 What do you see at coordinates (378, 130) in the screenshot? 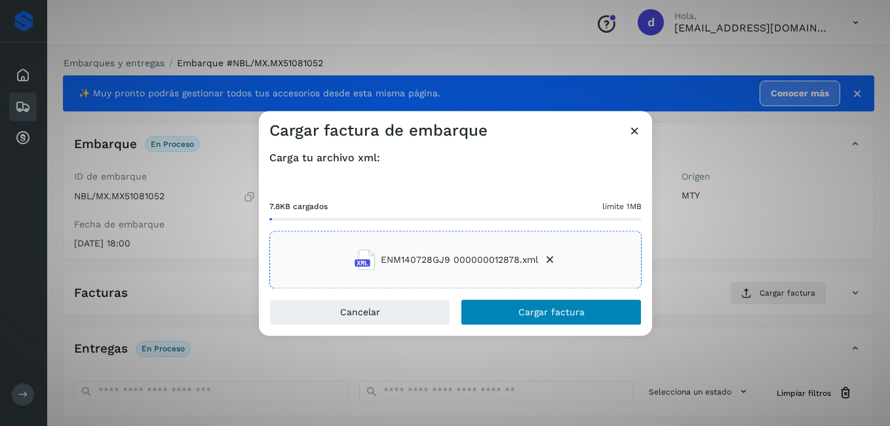
I see `h3: Cargar factura de embarque` at bounding box center [378, 130].